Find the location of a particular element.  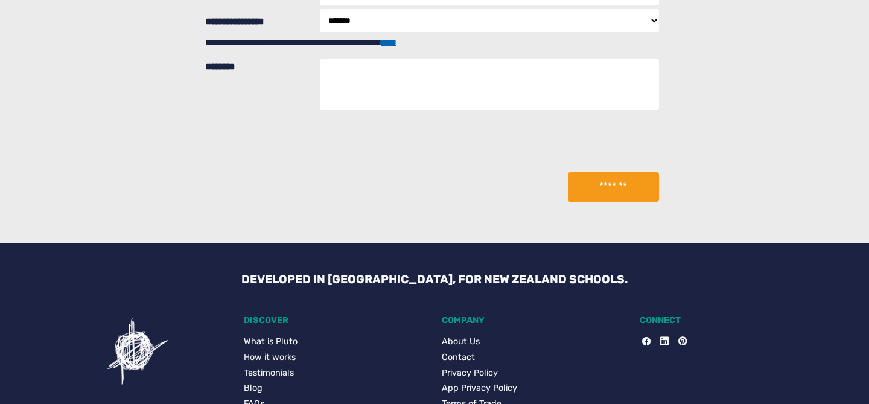

a: Pinterest is located at coordinates (678, 342).